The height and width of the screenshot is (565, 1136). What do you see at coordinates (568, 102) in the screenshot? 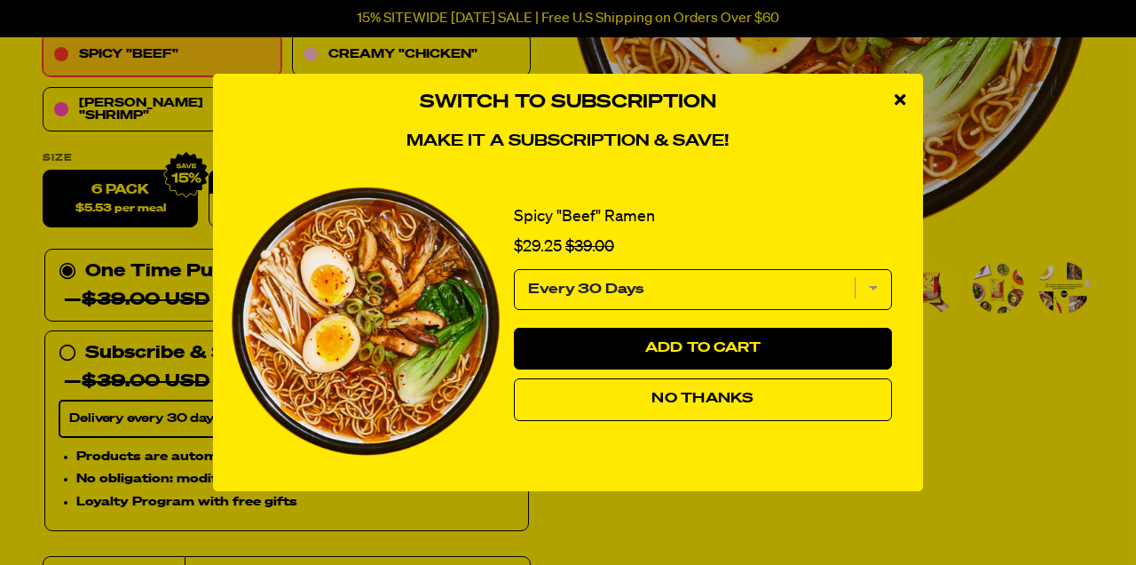
I see `h3: Switch to Subscription` at bounding box center [568, 102].